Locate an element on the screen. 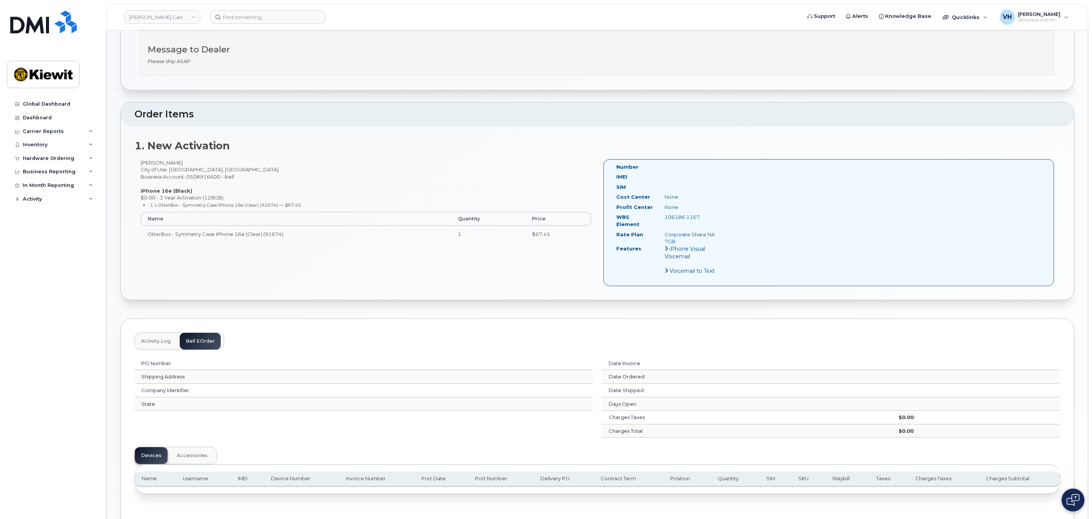  img: Open chat is located at coordinates (1073, 500).